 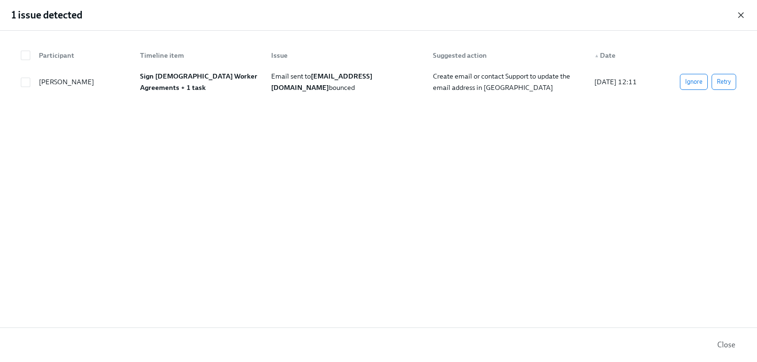 I want to click on button: Close, so click(x=726, y=345).